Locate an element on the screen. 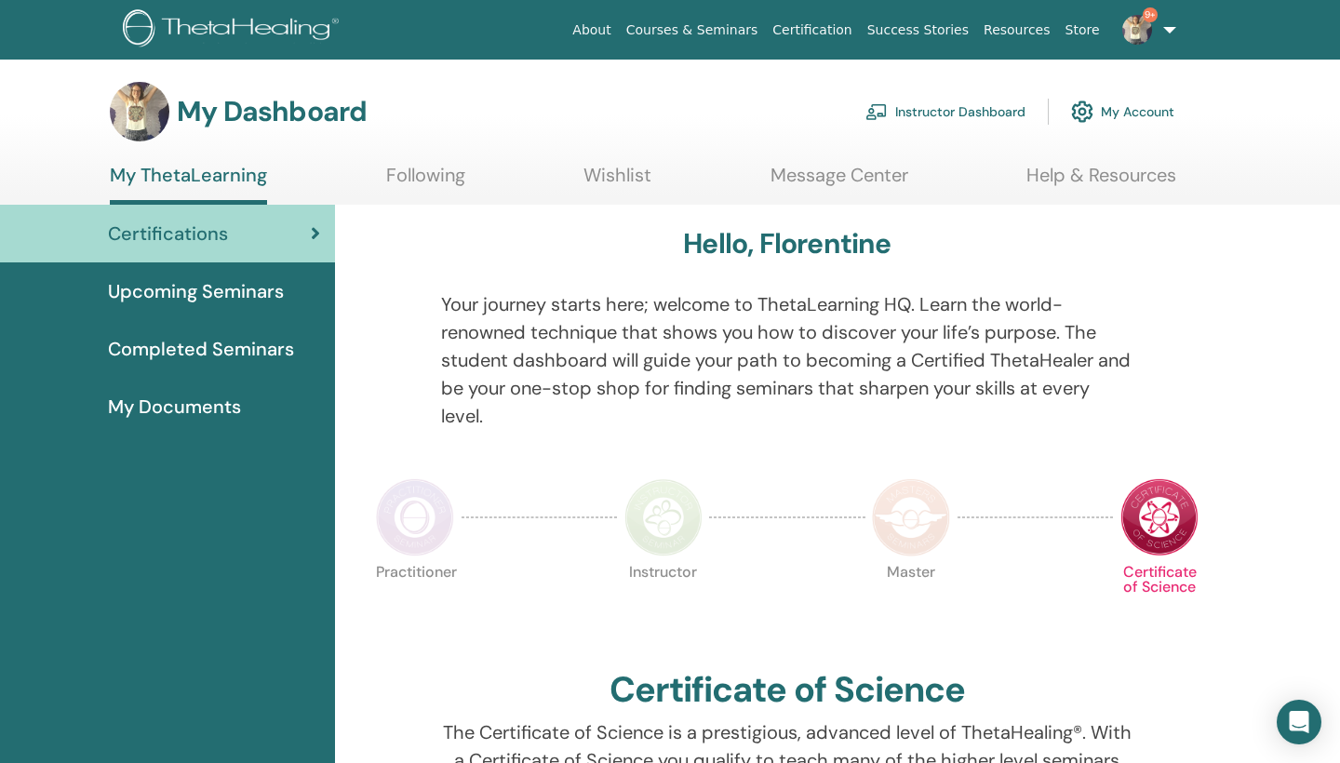 Image resolution: width=1340 pixels, height=763 pixels. a: Success Stories is located at coordinates (917, 30).